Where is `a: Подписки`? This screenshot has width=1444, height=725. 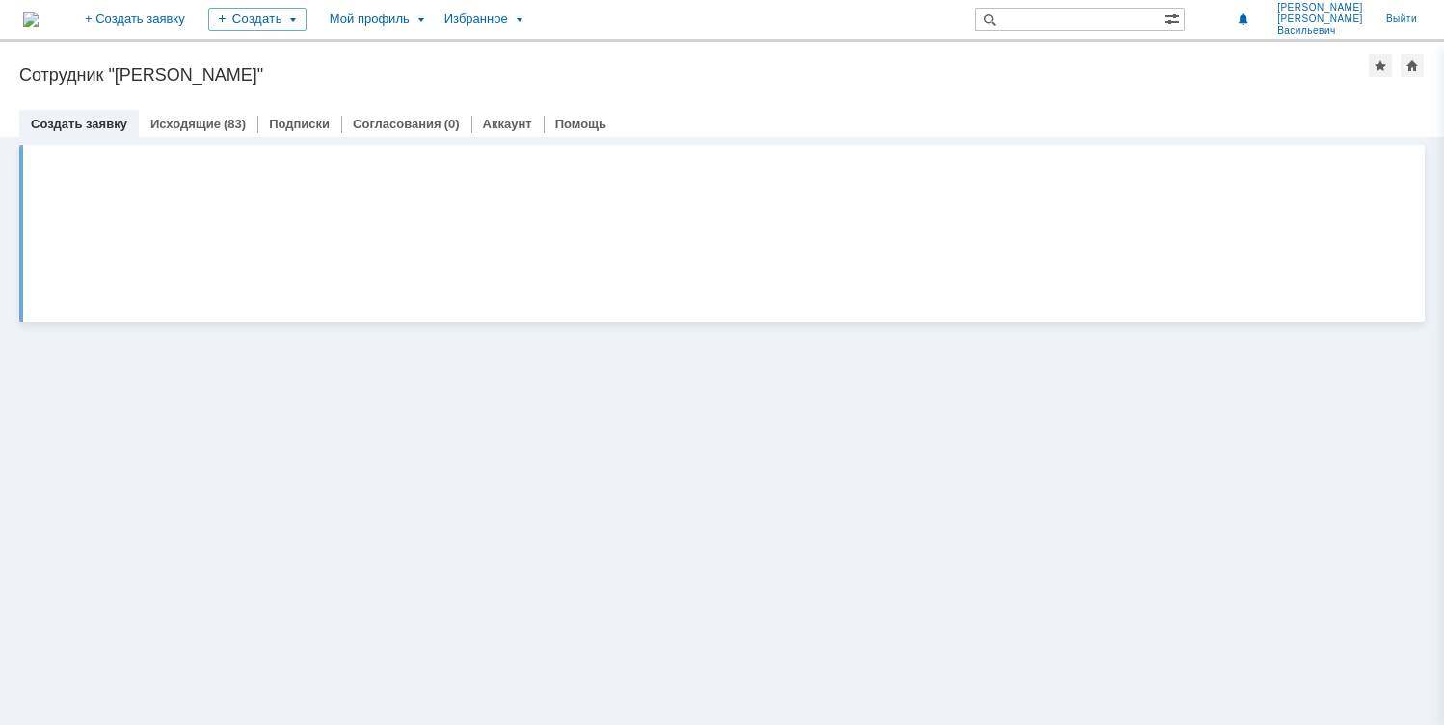 a: Подписки is located at coordinates (299, 123).